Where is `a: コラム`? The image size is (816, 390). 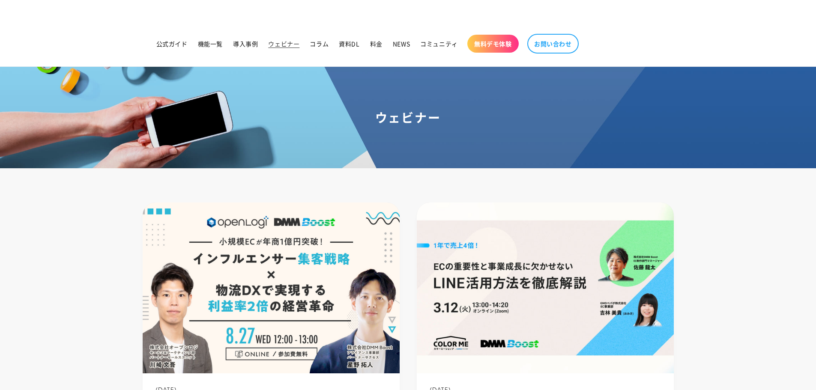
a: コラム is located at coordinates (319, 44).